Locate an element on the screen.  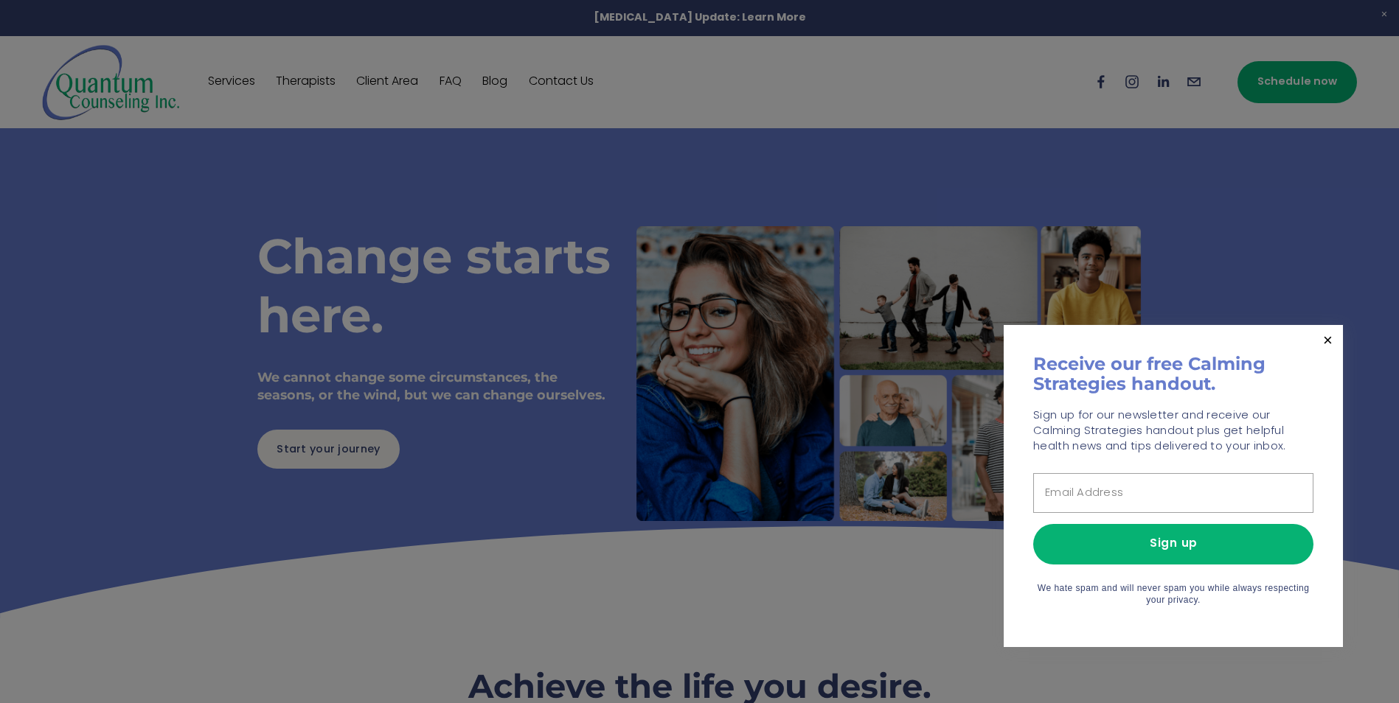
h1: Receive our free Calming Strategies handout. is located at coordinates (1173, 374).